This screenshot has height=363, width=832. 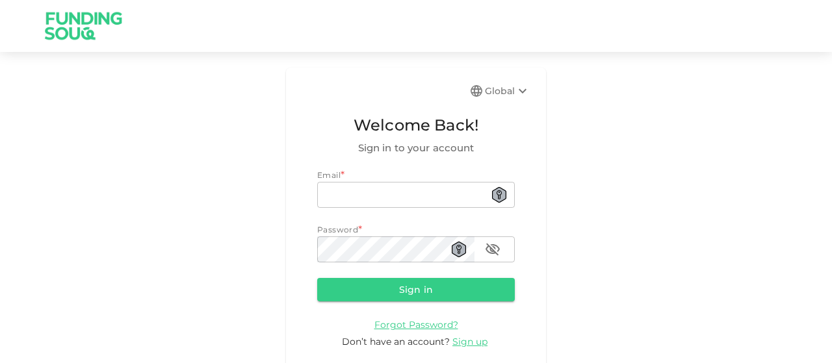 I want to click on span: Forgot Password?, so click(x=416, y=325).